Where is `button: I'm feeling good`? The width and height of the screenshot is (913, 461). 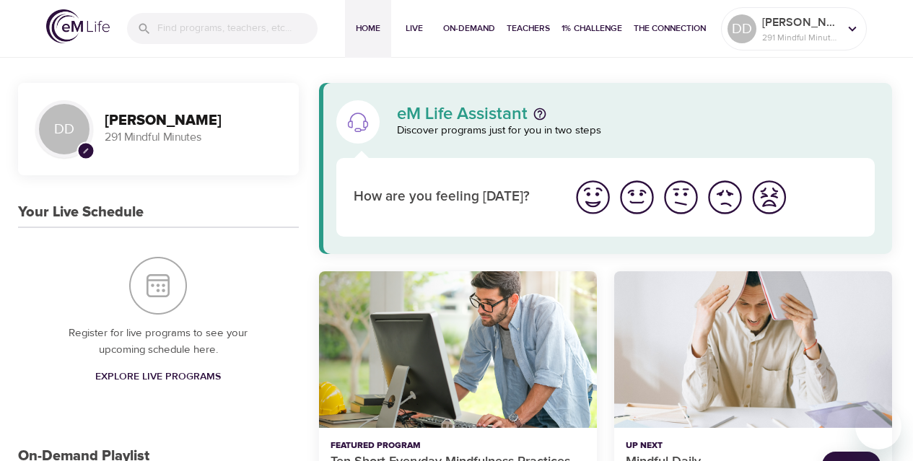
button: I'm feeling good is located at coordinates (637, 197).